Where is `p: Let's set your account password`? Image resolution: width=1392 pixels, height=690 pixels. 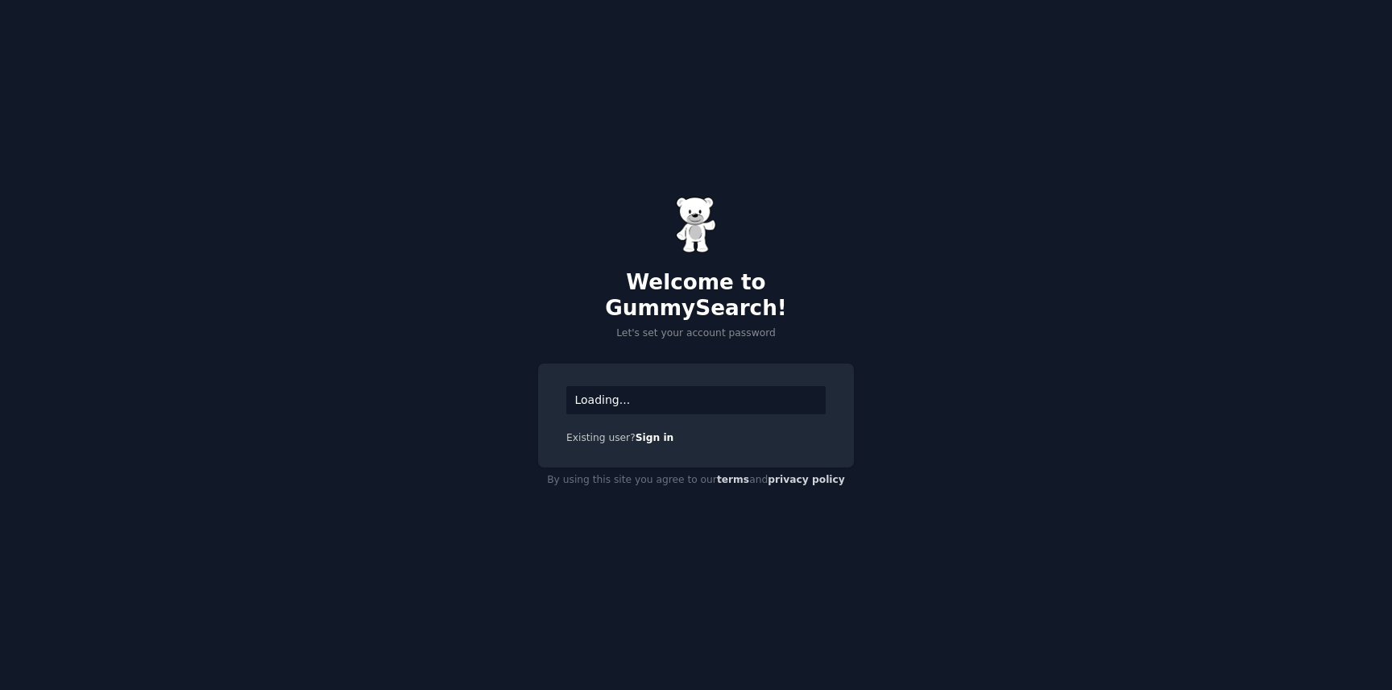 p: Let's set your account password is located at coordinates (696, 333).